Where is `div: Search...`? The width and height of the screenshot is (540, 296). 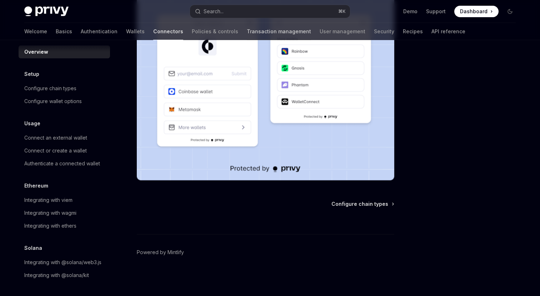
div: Search... is located at coordinates (214, 11).